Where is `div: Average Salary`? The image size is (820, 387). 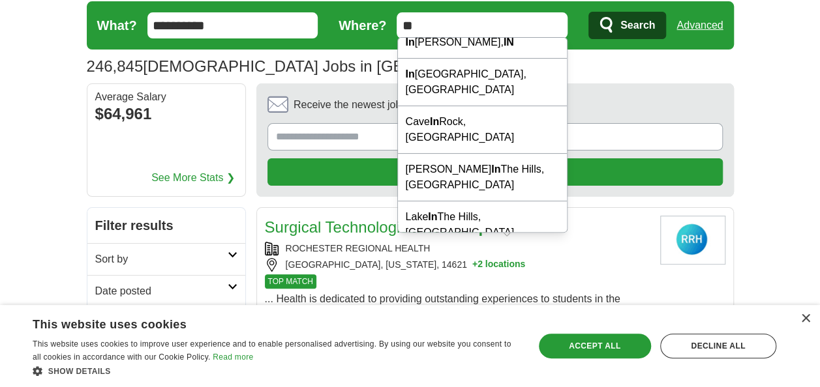
div: Average Salary is located at coordinates (166, 97).